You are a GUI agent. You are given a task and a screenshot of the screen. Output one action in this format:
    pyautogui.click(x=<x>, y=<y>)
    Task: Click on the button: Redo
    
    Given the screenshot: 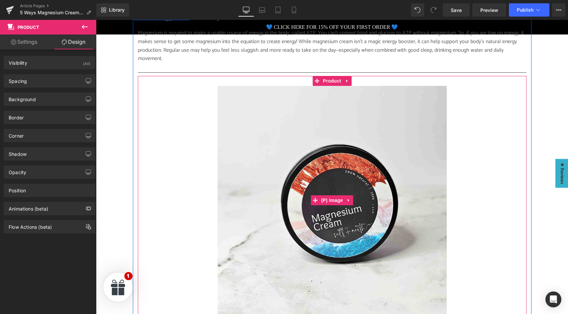 What is the action you would take?
    pyautogui.click(x=433, y=10)
    